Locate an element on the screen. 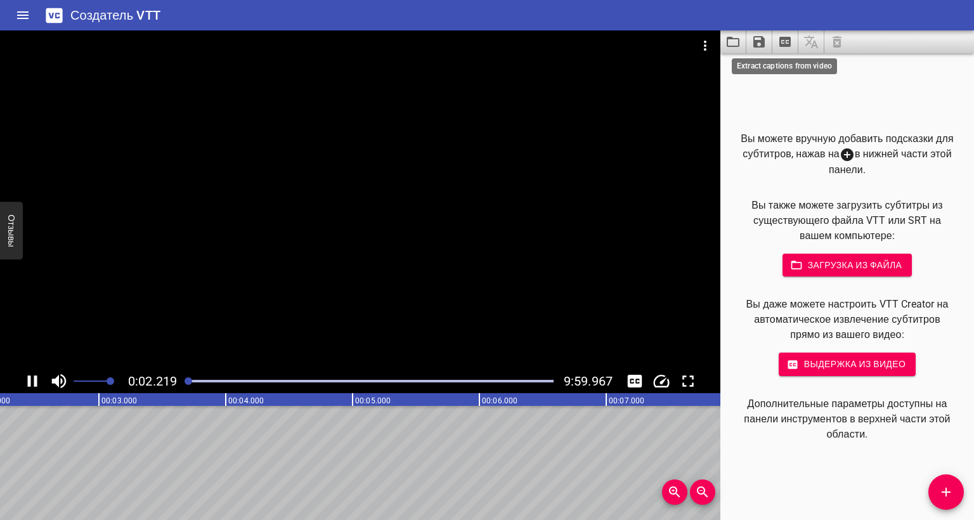 This screenshot has height=520, width=974. text: 00:03.000 is located at coordinates (119, 401).